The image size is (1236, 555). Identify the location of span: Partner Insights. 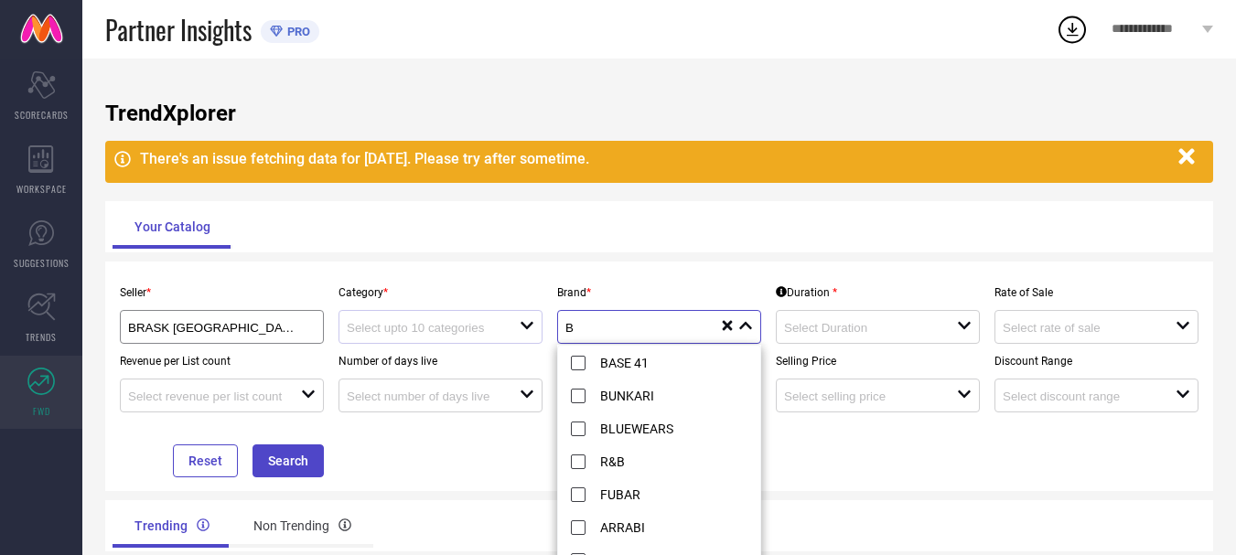
(178, 29).